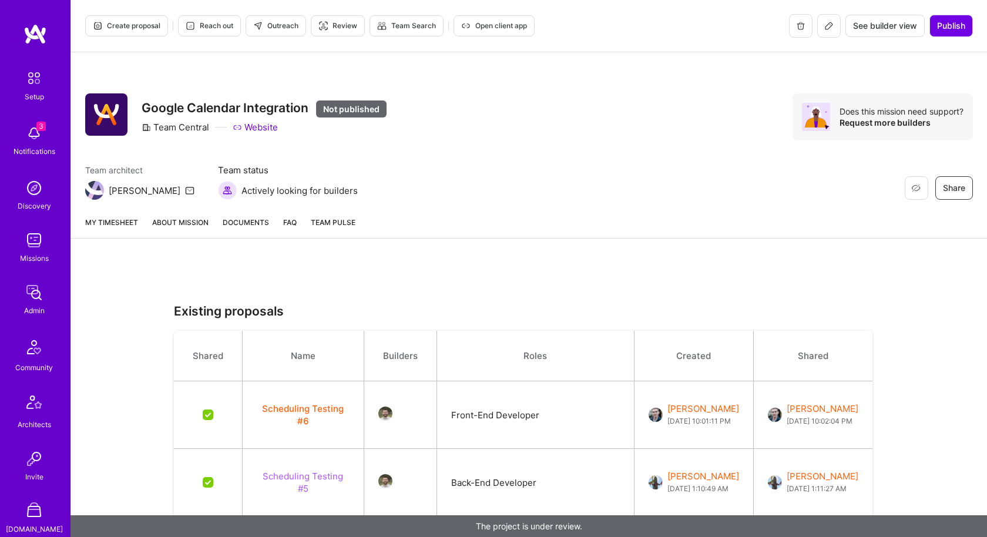  I want to click on i: icon CompanyGray, so click(146, 127).